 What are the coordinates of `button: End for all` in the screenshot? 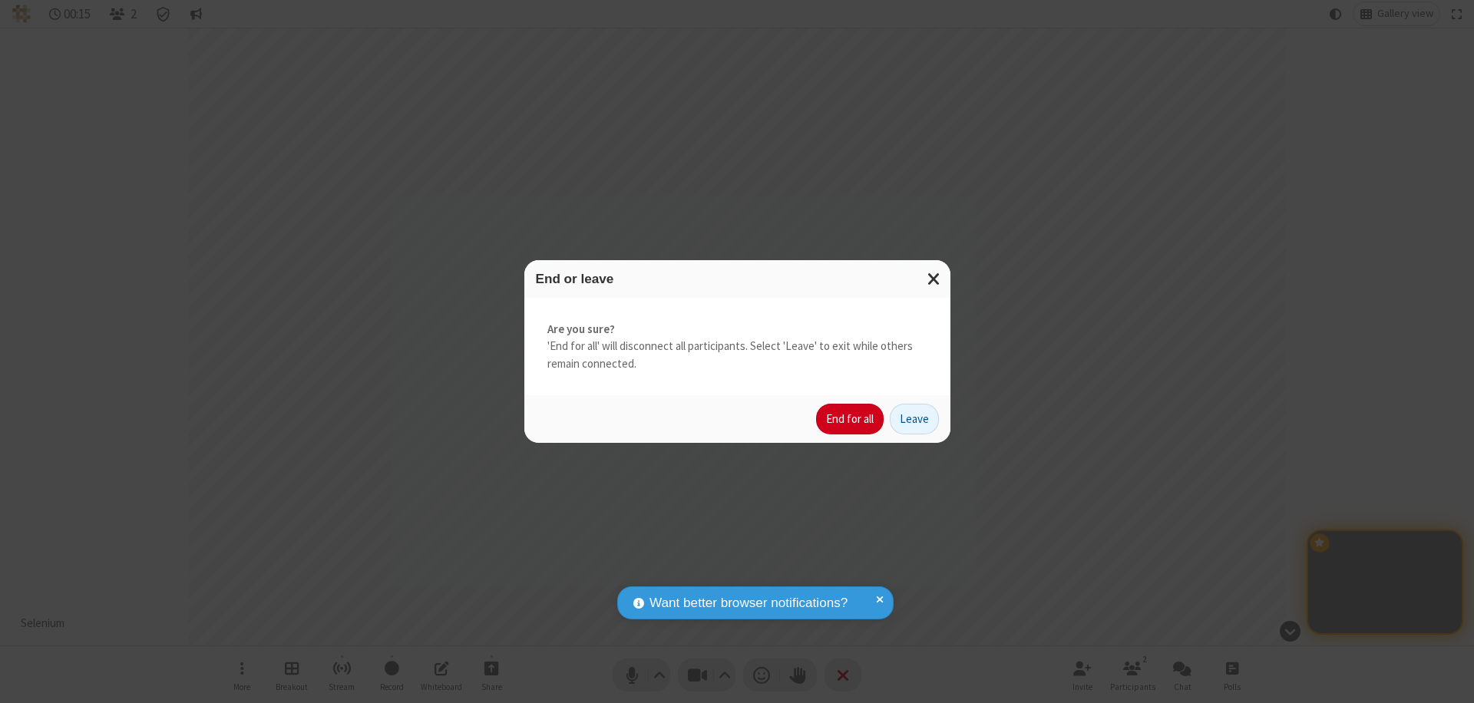 It's located at (850, 419).